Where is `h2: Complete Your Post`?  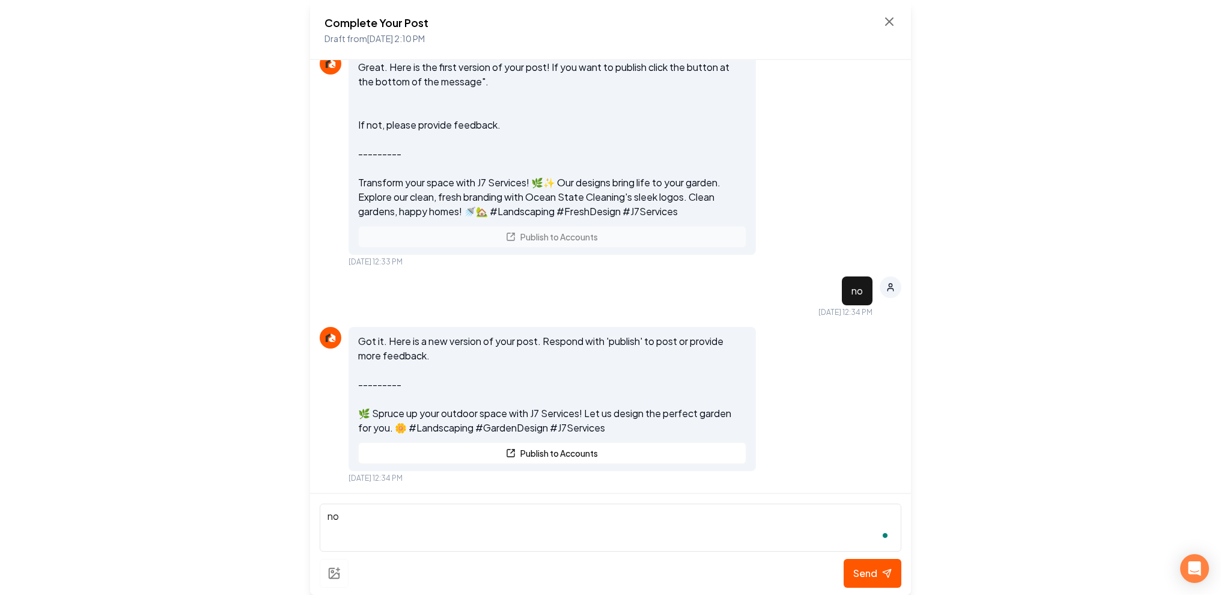
h2: Complete Your Post is located at coordinates (376, 23).